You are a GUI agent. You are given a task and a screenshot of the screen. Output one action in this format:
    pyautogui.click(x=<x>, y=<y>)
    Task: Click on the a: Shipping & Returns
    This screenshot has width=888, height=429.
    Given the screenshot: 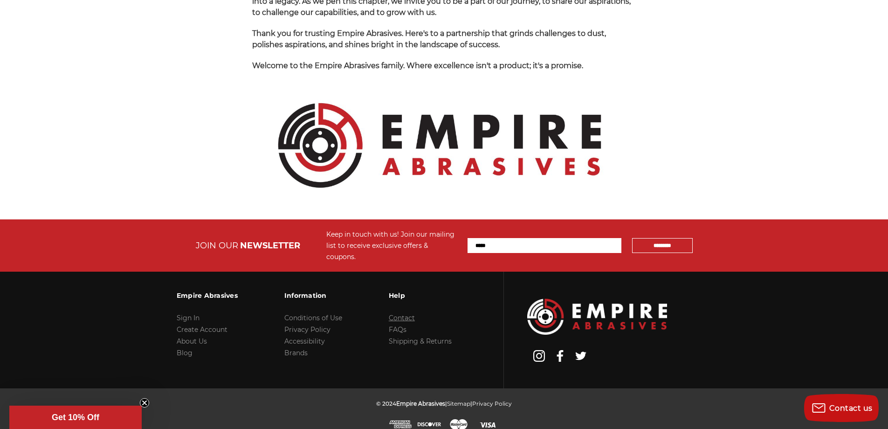 What is the action you would take?
    pyautogui.click(x=420, y=341)
    